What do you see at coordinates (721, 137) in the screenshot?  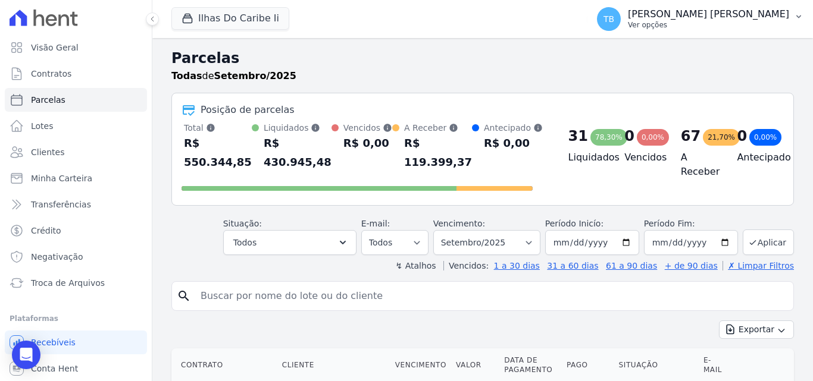 I see `div: 21,70%` at bounding box center [721, 137].